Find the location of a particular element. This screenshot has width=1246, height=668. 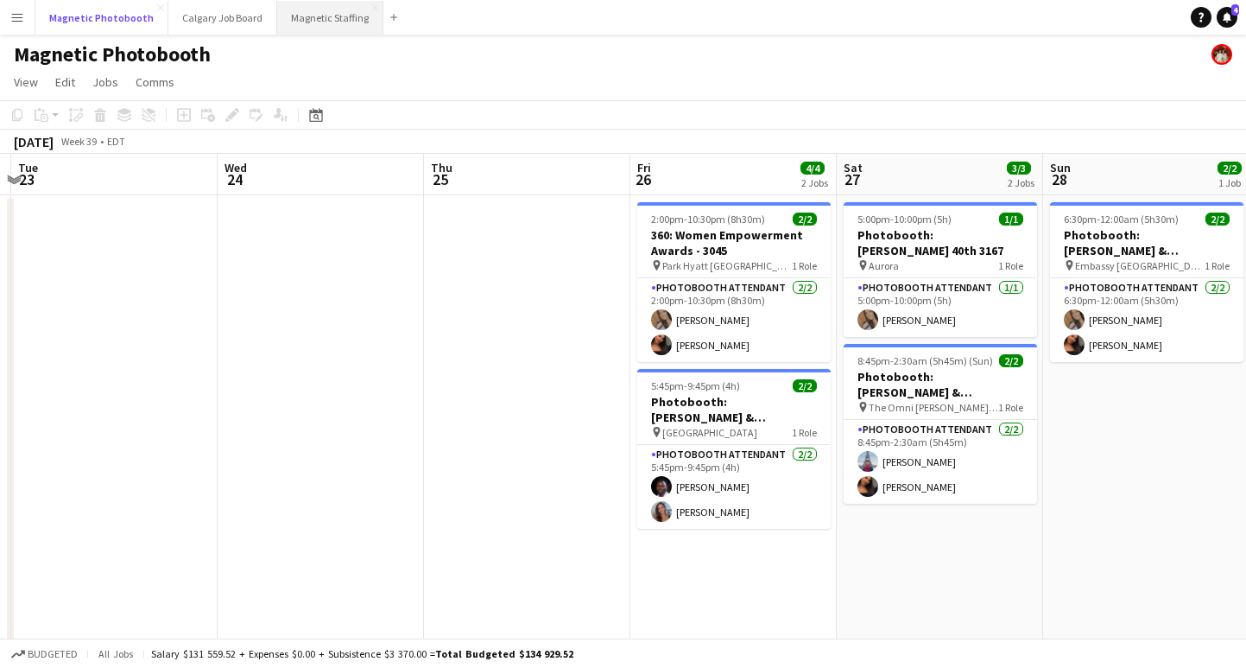

span: 23 is located at coordinates (27, 179).